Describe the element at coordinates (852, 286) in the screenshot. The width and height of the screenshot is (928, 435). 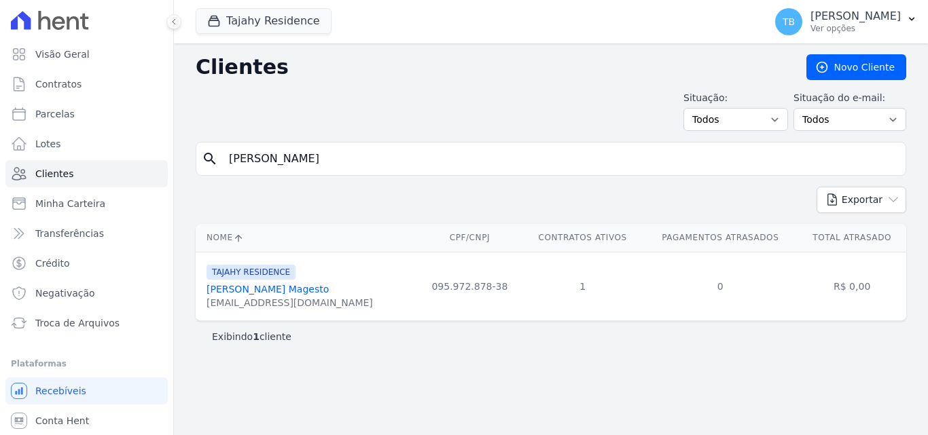
I see `td: R$ 0,00` at that location.